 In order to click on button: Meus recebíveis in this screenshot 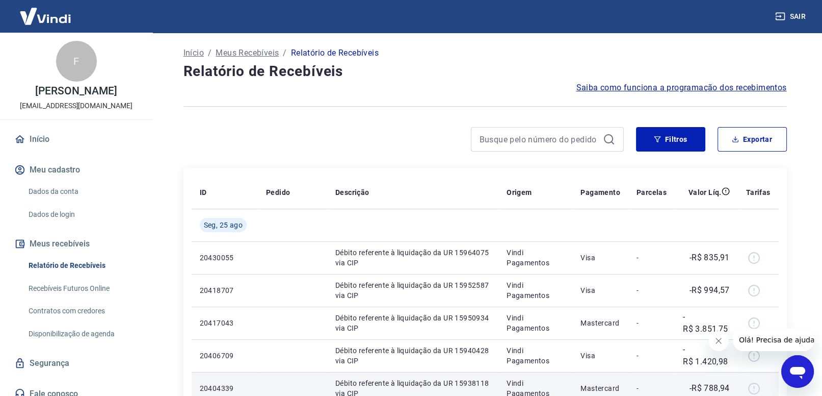, I will do `click(76, 244)`.